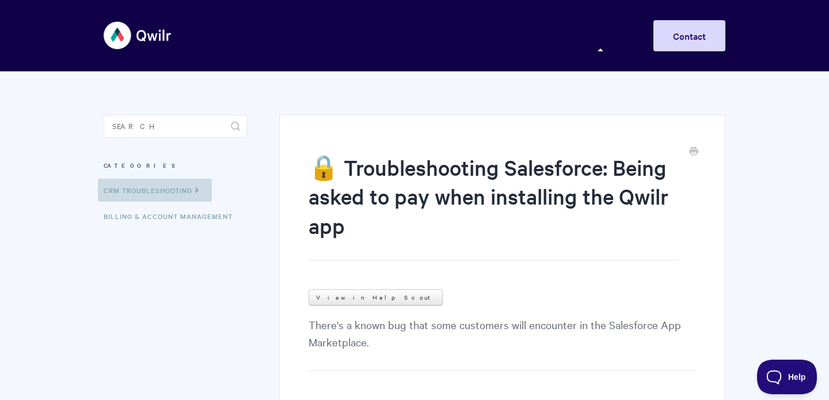 Image resolution: width=829 pixels, height=400 pixels. I want to click on a: CRM Troubleshooting, so click(155, 190).